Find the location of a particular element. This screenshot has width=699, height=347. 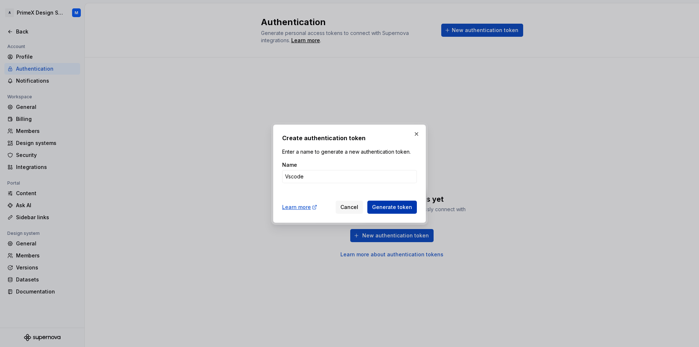

label: Name is located at coordinates (290, 165).